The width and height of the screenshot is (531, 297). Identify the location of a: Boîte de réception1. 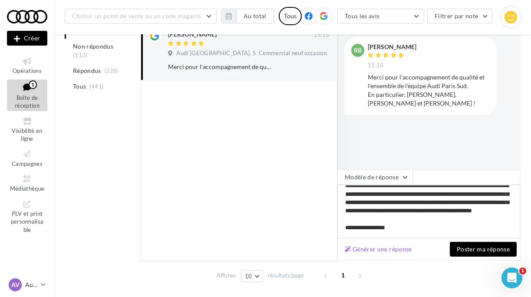
(27, 95).